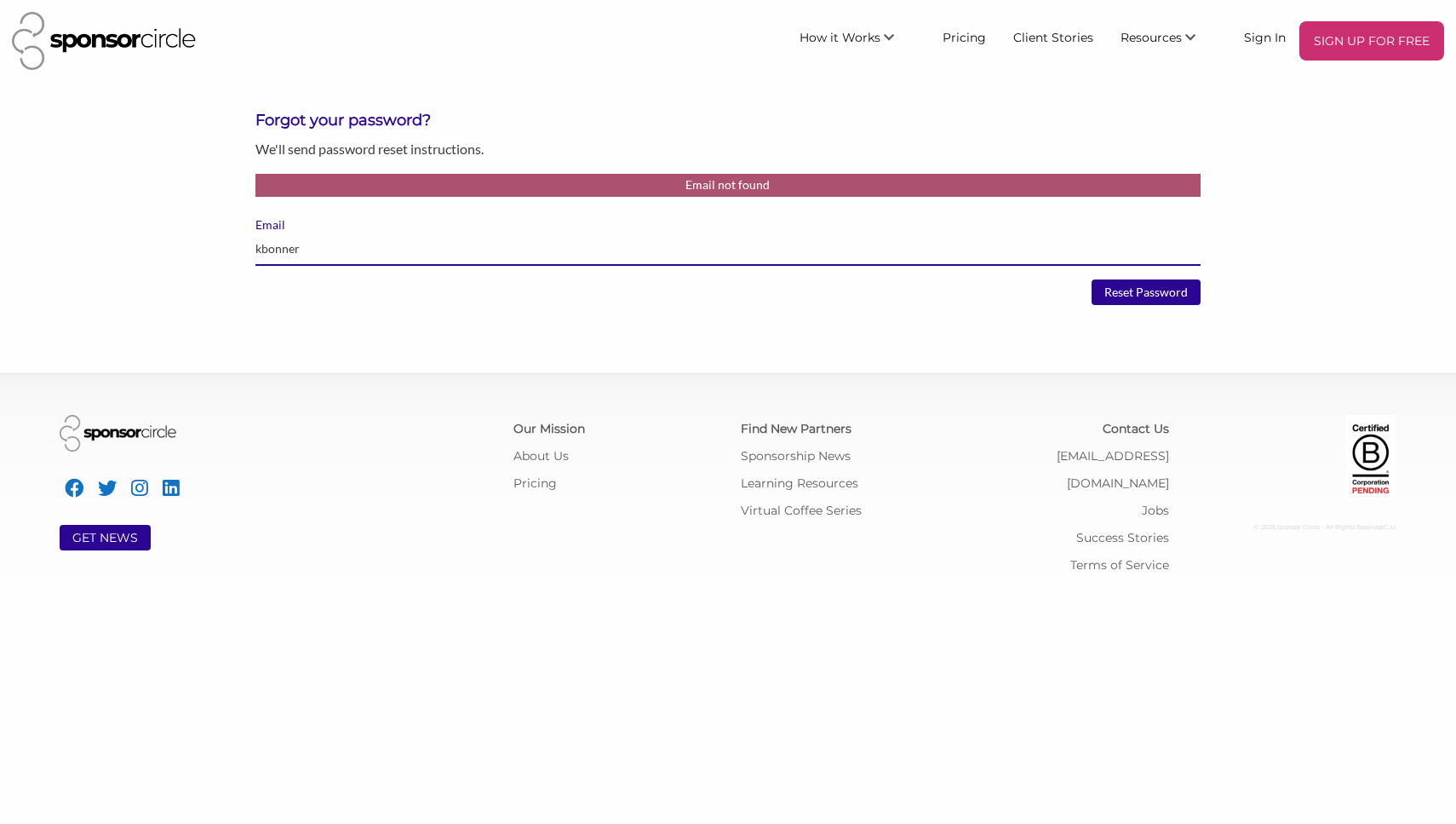 This screenshot has width=1456, height=824. What do you see at coordinates (728, 225) in the screenshot?
I see `label: Email` at bounding box center [728, 225].